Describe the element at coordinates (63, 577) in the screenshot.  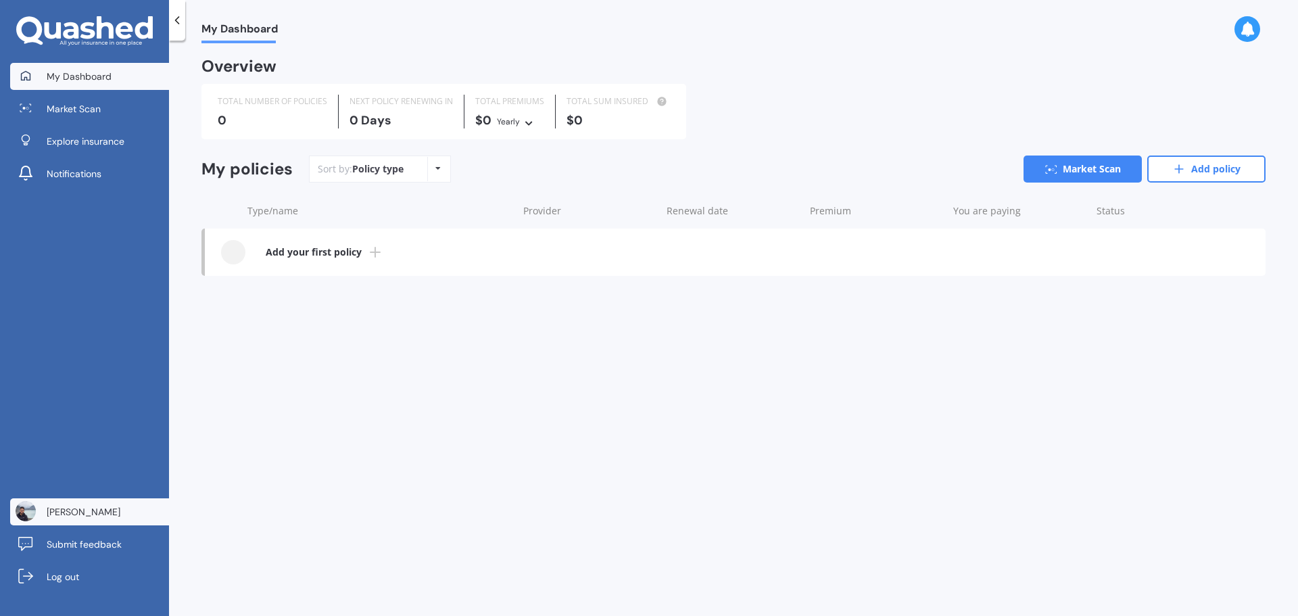
I see `span: Log out` at that location.